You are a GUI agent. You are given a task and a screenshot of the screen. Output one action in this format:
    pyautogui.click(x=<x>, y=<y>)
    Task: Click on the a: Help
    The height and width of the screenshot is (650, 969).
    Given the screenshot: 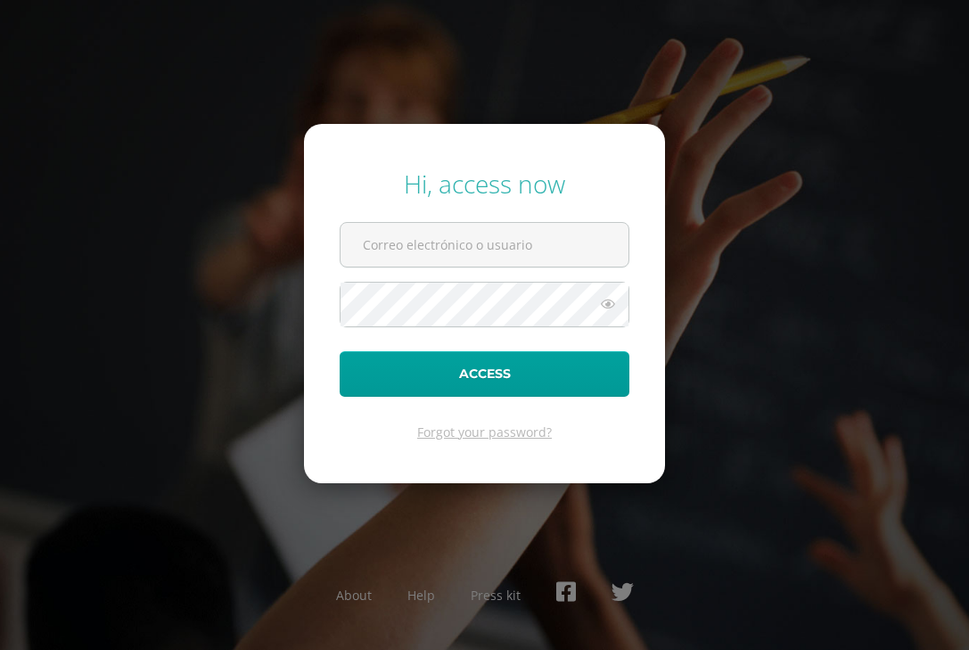 What is the action you would take?
    pyautogui.click(x=421, y=595)
    